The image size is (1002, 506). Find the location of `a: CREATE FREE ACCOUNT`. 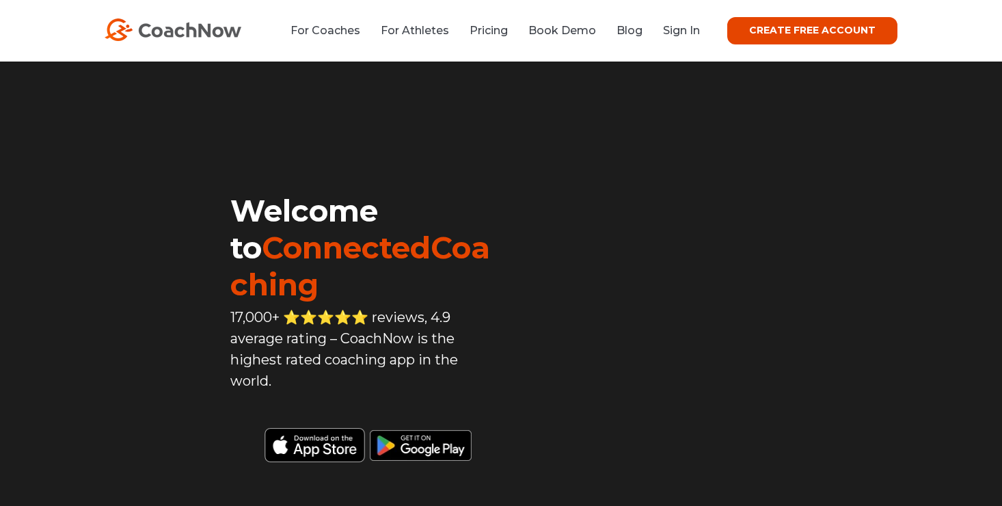

a: CREATE FREE ACCOUNT is located at coordinates (812, 31).